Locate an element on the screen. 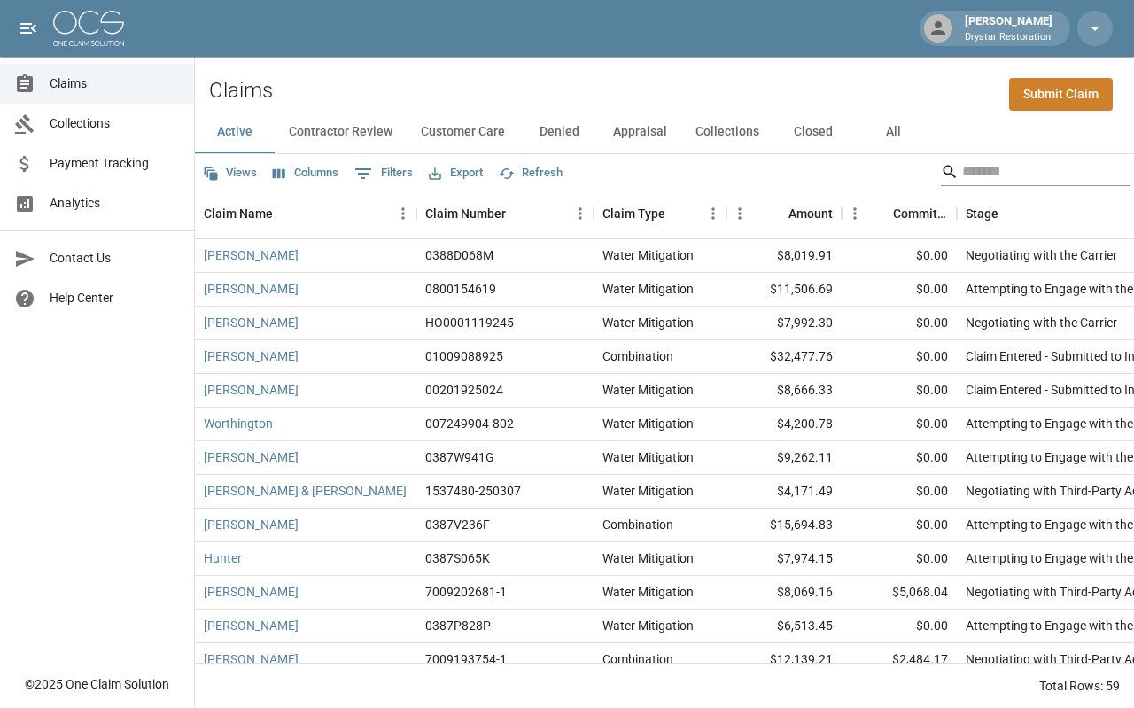 The width and height of the screenshot is (1134, 708). button: Denied is located at coordinates (559, 132).